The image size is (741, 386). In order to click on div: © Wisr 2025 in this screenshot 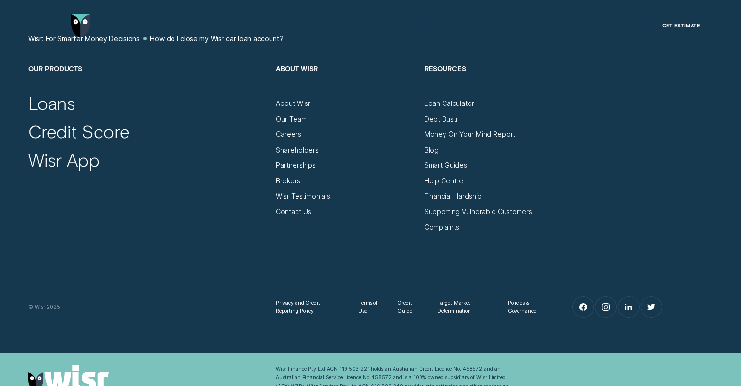, I will do `click(148, 307)`.